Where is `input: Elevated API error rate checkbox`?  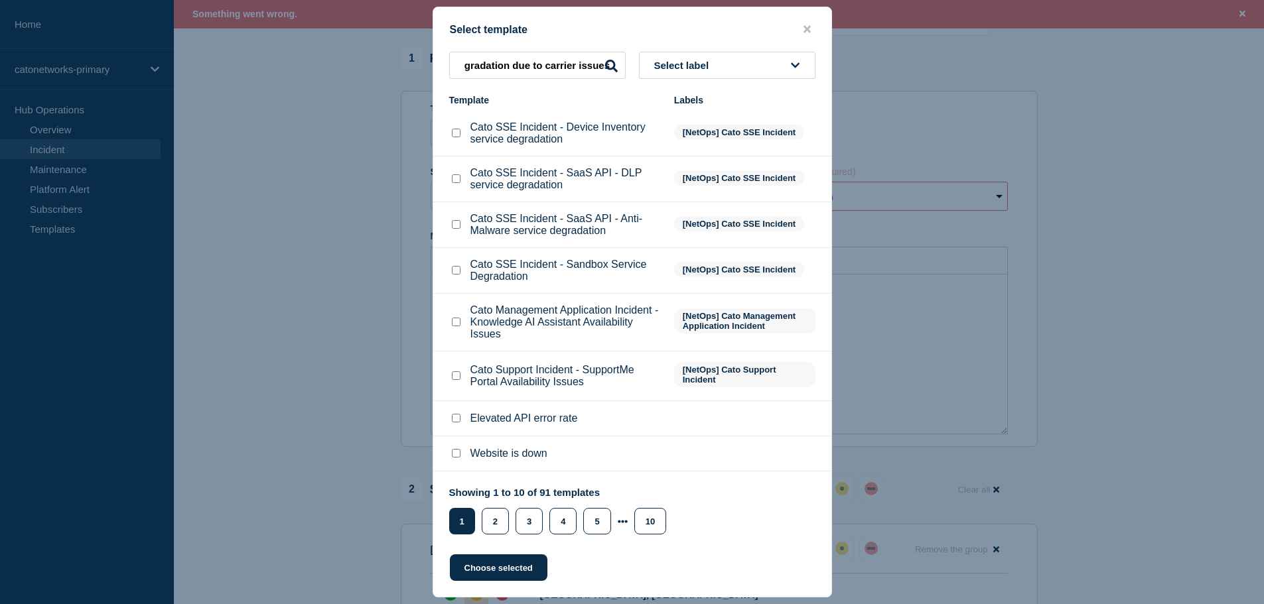 input: Elevated API error rate checkbox is located at coordinates (456, 418).